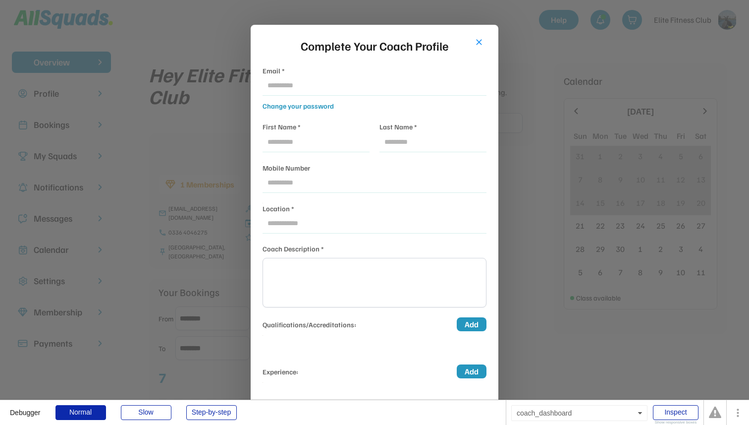 The width and height of the screenshot is (749, 425). I want to click on div: coach_dashboard, so click(579, 413).